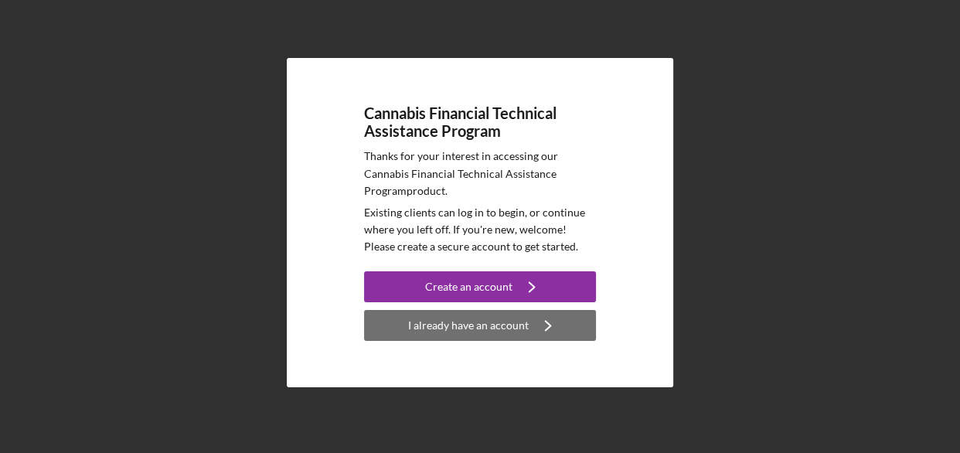 Image resolution: width=960 pixels, height=453 pixels. I want to click on p: Existing clients can log in to begin, or continue where you left off. If you're new, welcome! Ple..., so click(480, 229).